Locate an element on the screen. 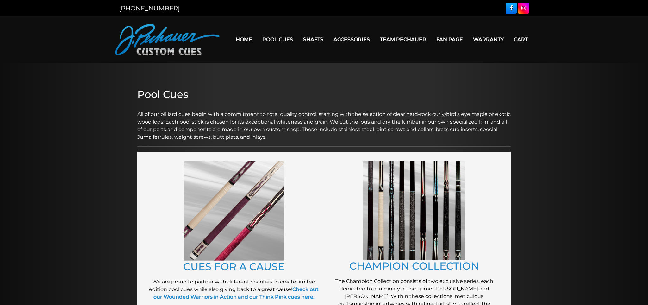 The image size is (648, 305). a: Check out our Wounded Warriors in Action and our Think Pink cues here. is located at coordinates (236, 293).